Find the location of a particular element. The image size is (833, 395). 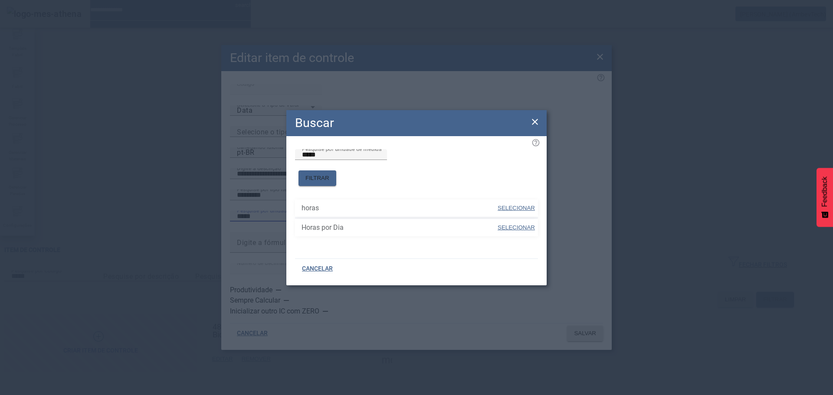

span: Feedback is located at coordinates (824, 192).